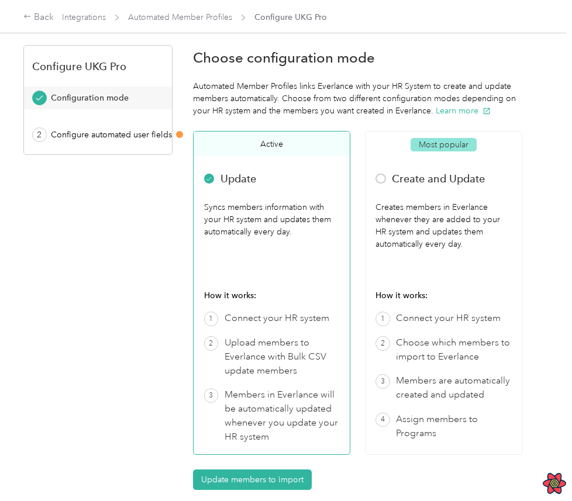 Image resolution: width=572 pixels, height=501 pixels. I want to click on div: Back, so click(39, 18).